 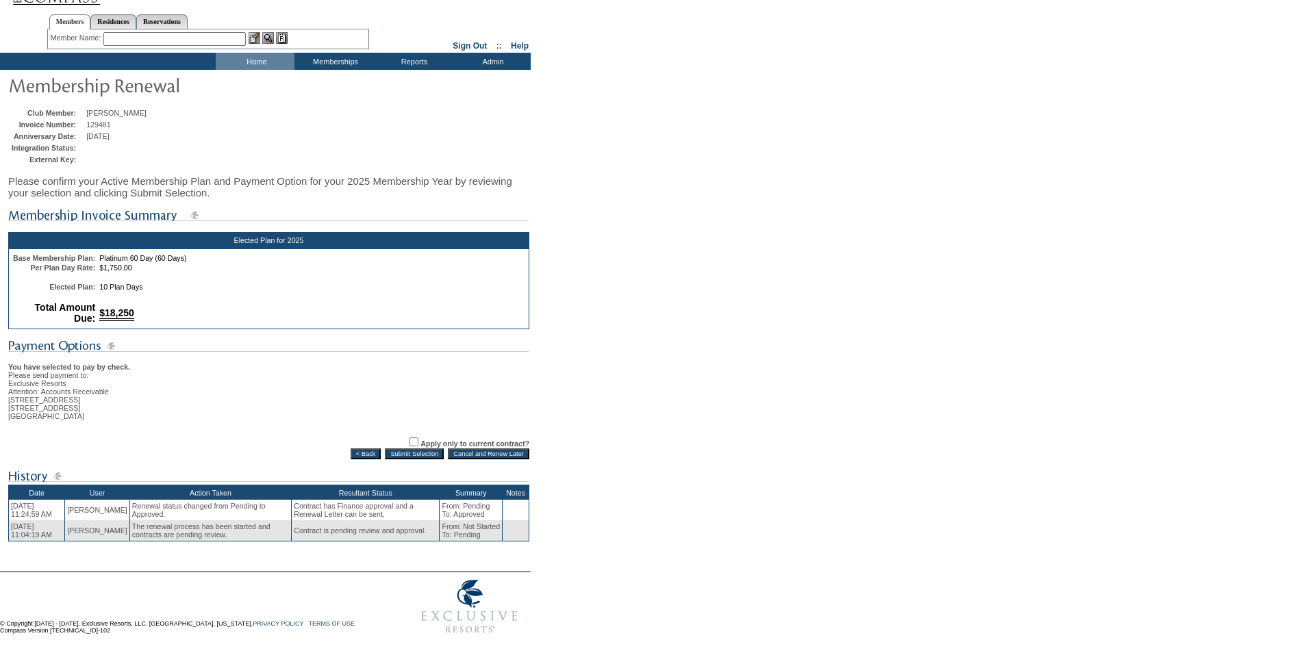 I want to click on label: Apply only to current contract?, so click(x=474, y=444).